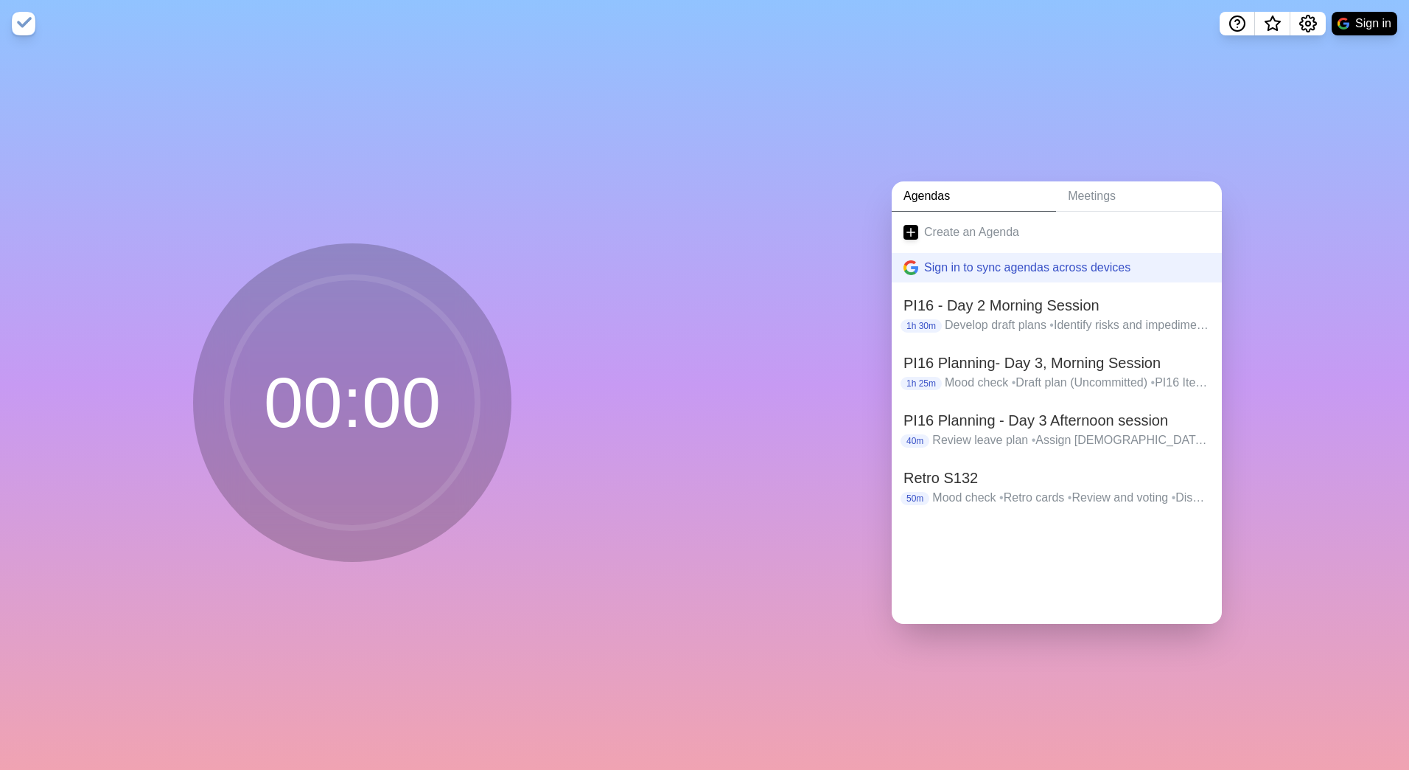 The width and height of the screenshot is (1409, 770). Describe the element at coordinates (1057, 420) in the screenshot. I see `h2: PI16 Planning - Day 3 Afternoon session` at that location.